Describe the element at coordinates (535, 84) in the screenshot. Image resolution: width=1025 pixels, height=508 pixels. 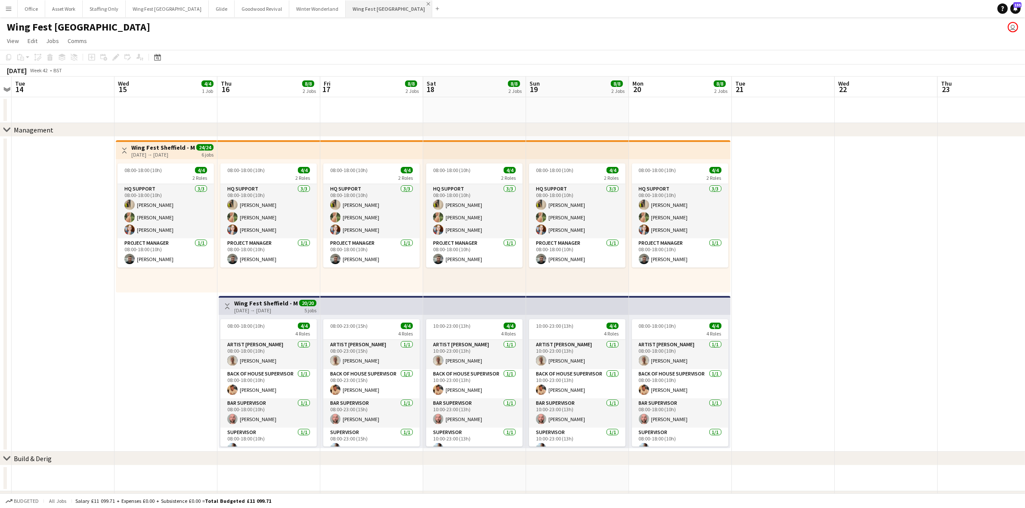
I see `span: Sun` at that location.